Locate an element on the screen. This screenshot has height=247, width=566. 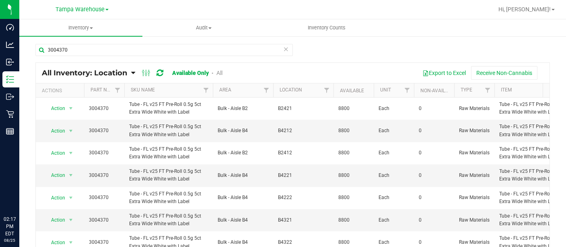
a: Available is located at coordinates (352, 90).